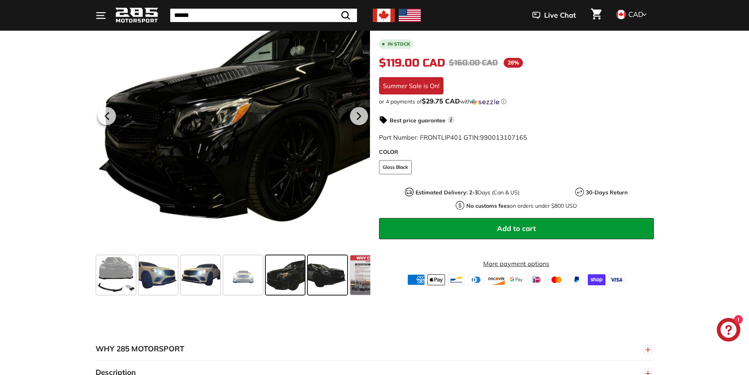 The width and height of the screenshot is (749, 375). What do you see at coordinates (375, 349) in the screenshot?
I see `button: WHY 285 MOTORSPORT` at bounding box center [375, 349].